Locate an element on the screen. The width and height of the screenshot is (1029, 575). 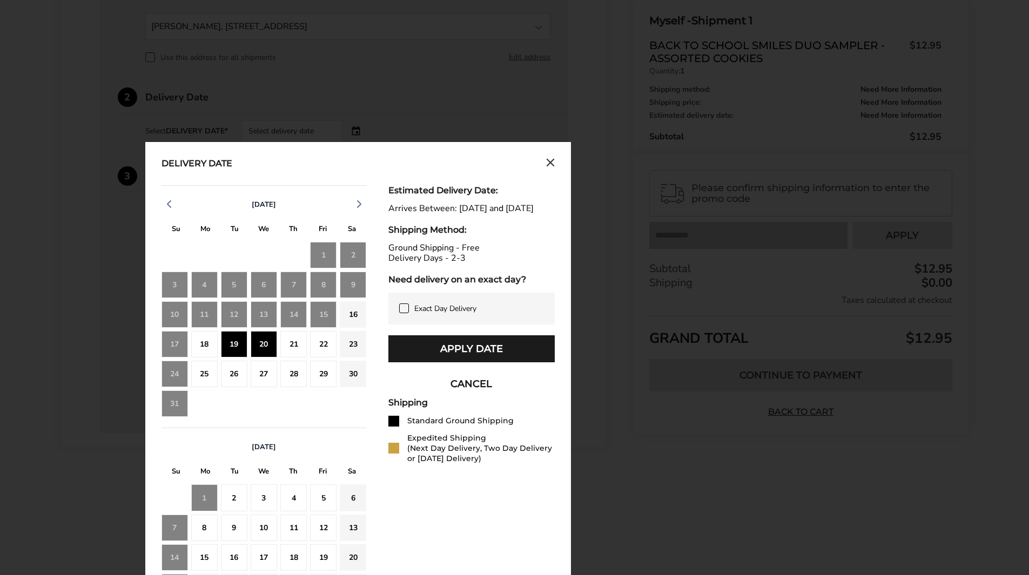
div: Need delivery on an exact day? is located at coordinates (472, 279).